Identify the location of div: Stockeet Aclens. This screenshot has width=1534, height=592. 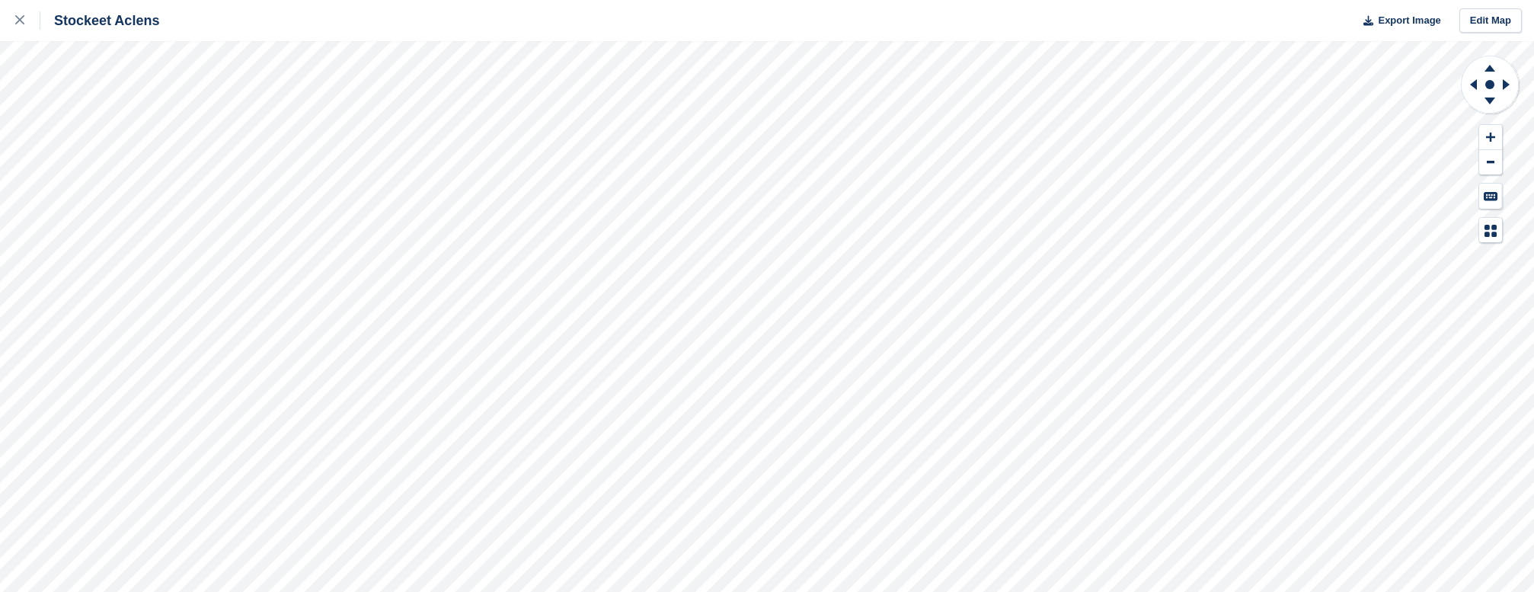
(100, 21).